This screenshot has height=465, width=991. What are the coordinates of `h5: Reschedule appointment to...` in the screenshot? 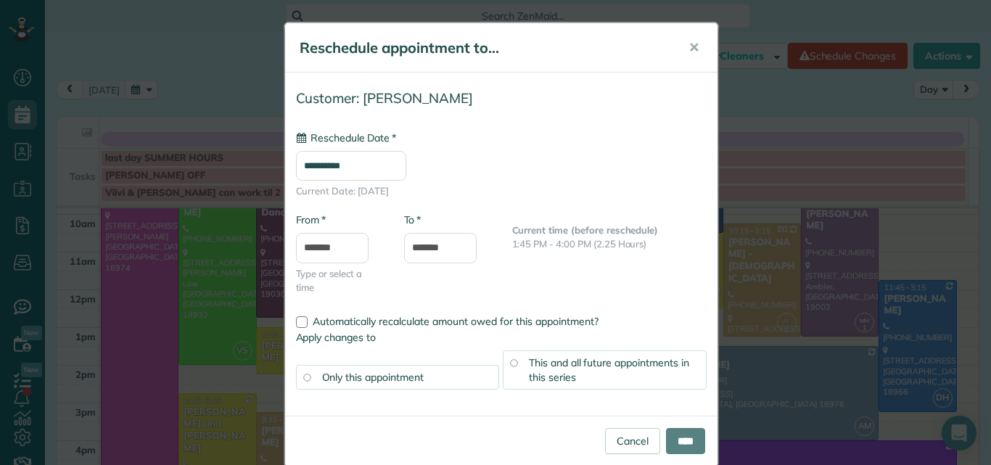 It's located at (484, 48).